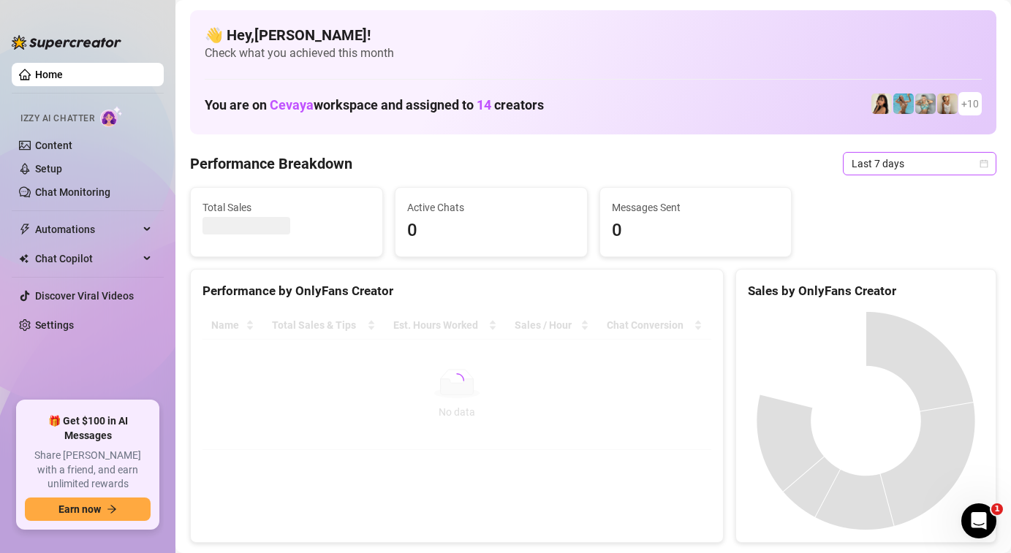  Describe the element at coordinates (57, 118) in the screenshot. I see `span: Izzy AI Chatter` at that location.